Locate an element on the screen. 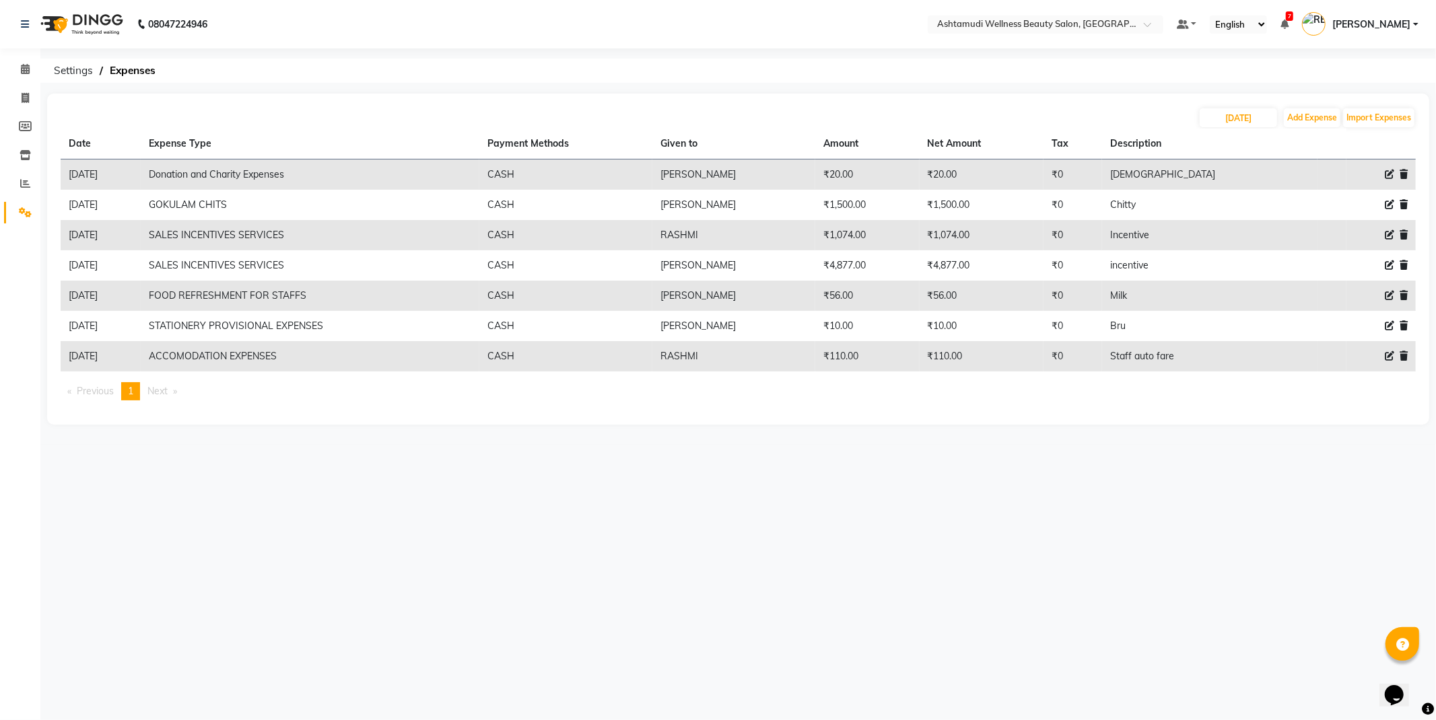  td: Donation and Charity Expenses is located at coordinates (310, 175).